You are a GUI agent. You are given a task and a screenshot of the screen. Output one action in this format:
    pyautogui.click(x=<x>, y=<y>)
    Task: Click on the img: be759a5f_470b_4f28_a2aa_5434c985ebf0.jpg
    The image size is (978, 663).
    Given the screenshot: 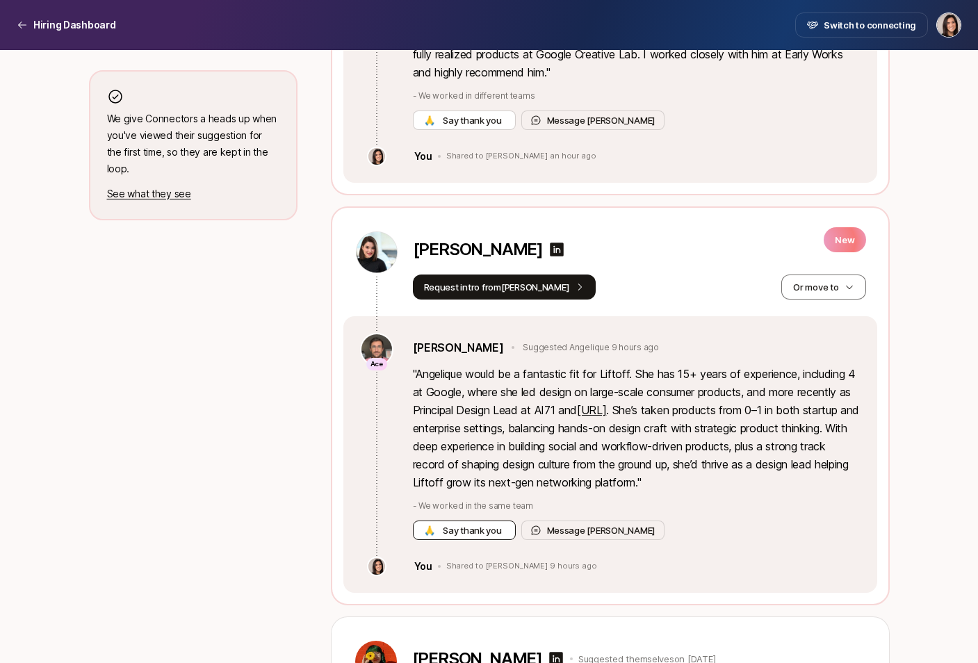 What is the action you would take?
    pyautogui.click(x=377, y=350)
    